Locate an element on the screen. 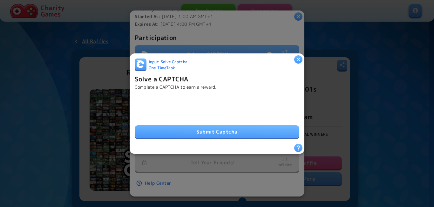  button: Submit Captcha is located at coordinates (217, 132).